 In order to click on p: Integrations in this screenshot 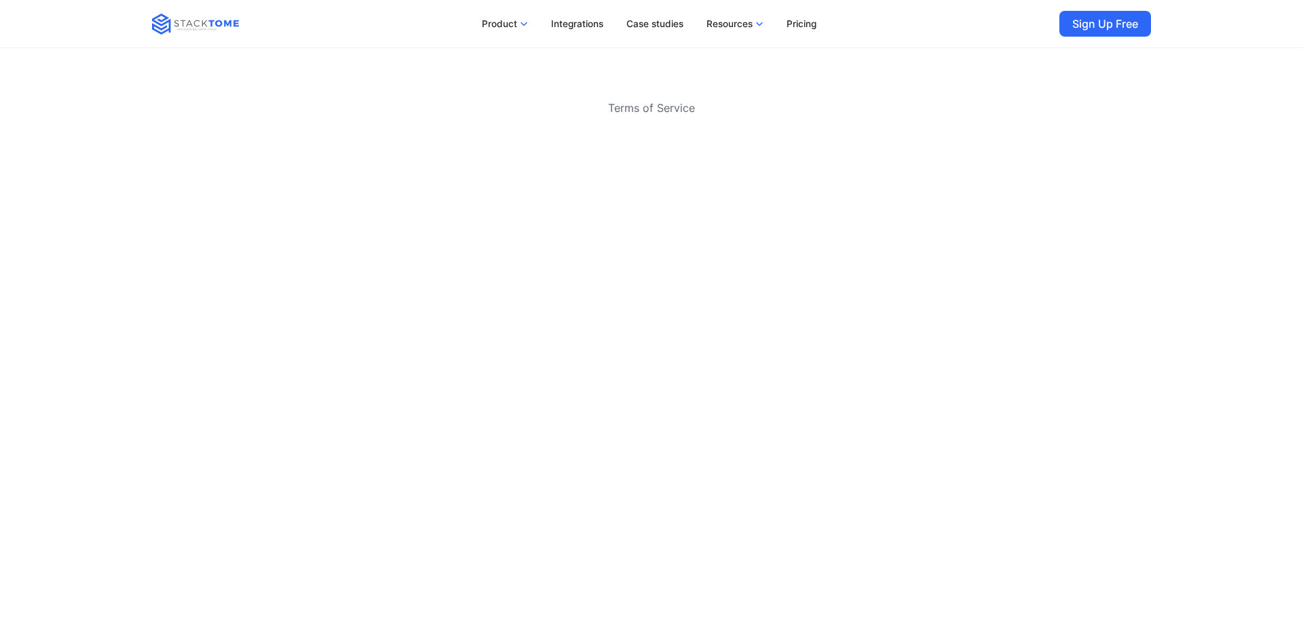, I will do `click(577, 24)`.